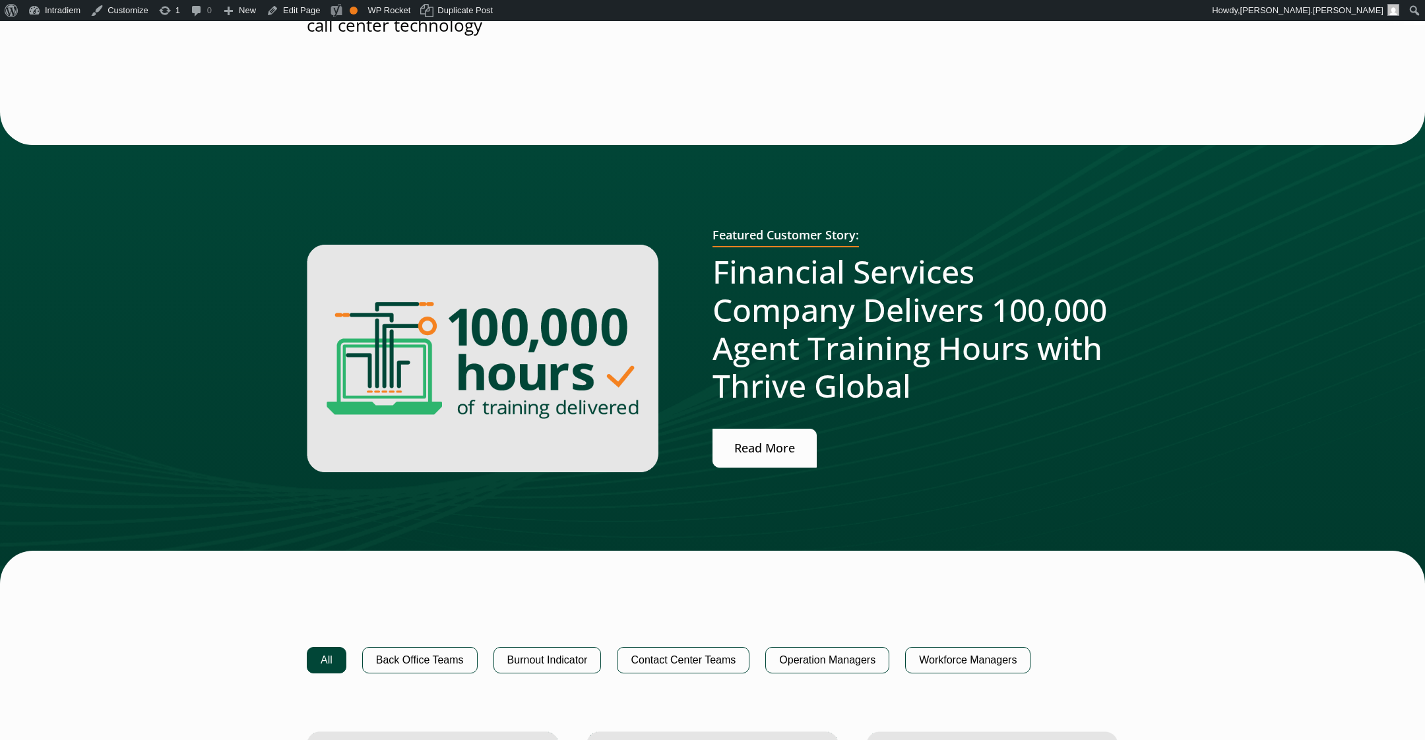 This screenshot has height=740, width=1425. Describe the element at coordinates (327, 660) in the screenshot. I see `button: All` at that location.